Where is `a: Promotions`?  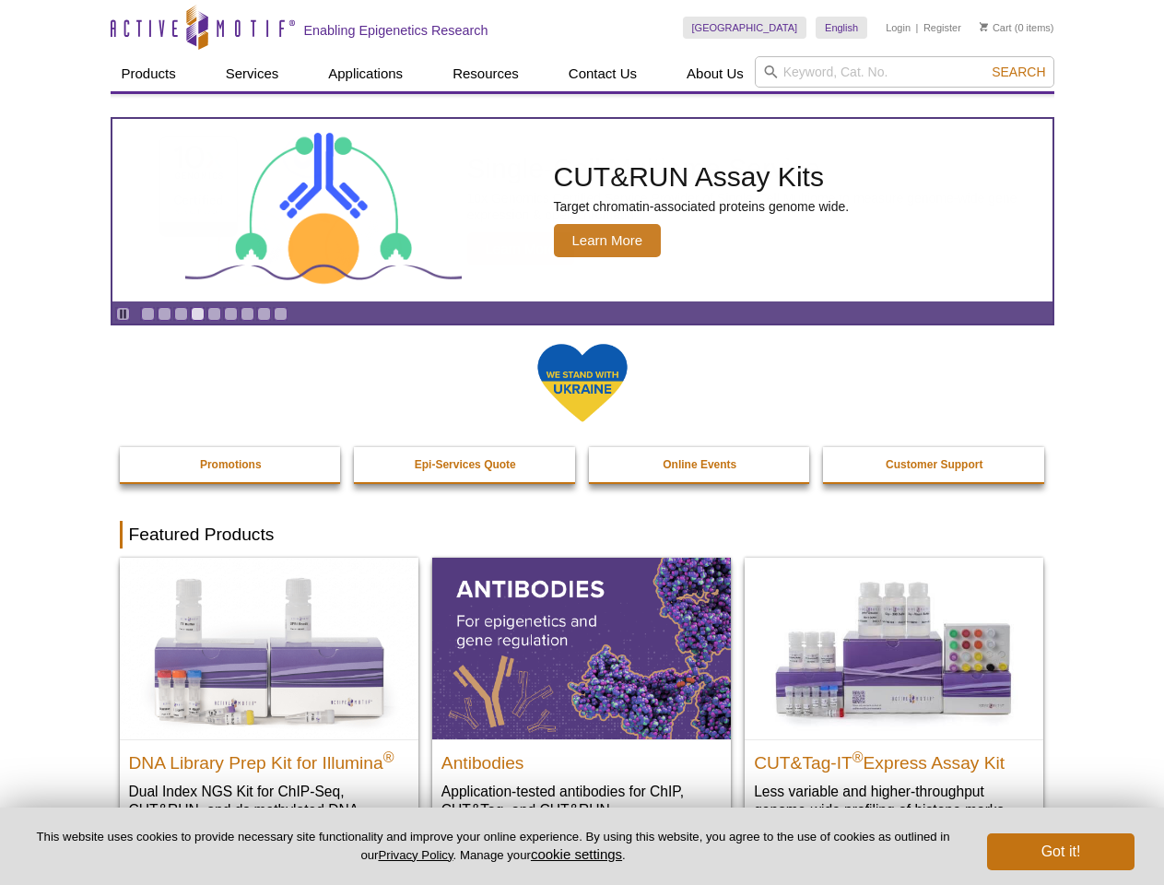
a: Promotions is located at coordinates (231, 464).